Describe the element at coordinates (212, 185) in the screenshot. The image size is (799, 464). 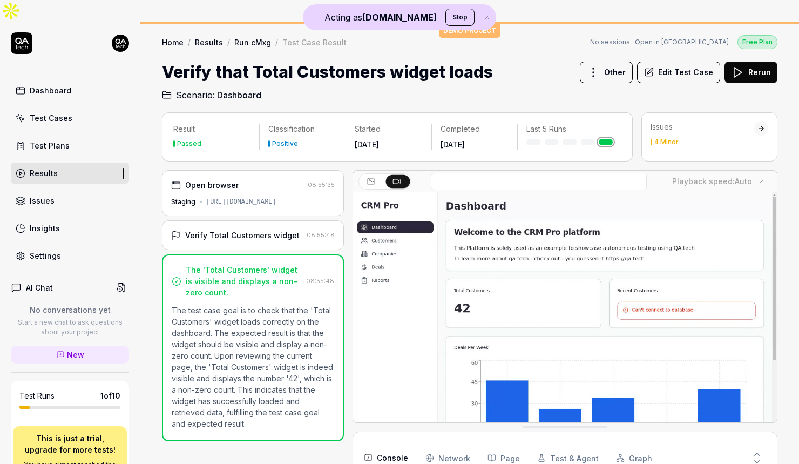
I see `div: Open browser` at that location.